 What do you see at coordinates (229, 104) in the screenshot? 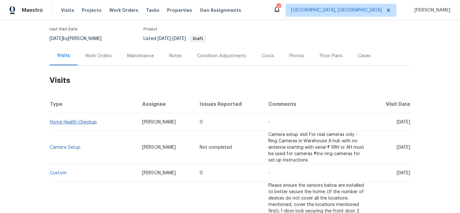
I see `th: Issues Reported` at bounding box center [229, 104].